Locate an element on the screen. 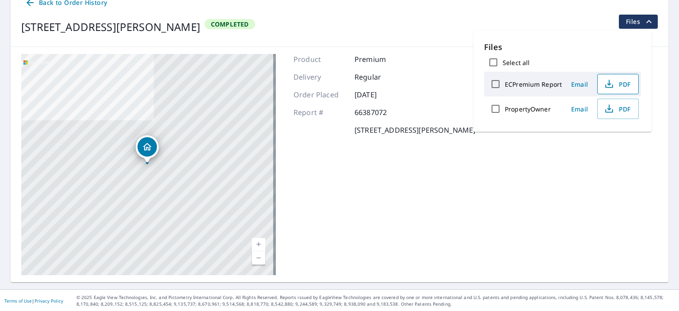 The width and height of the screenshot is (679, 311). p: Regular is located at coordinates (381, 77).